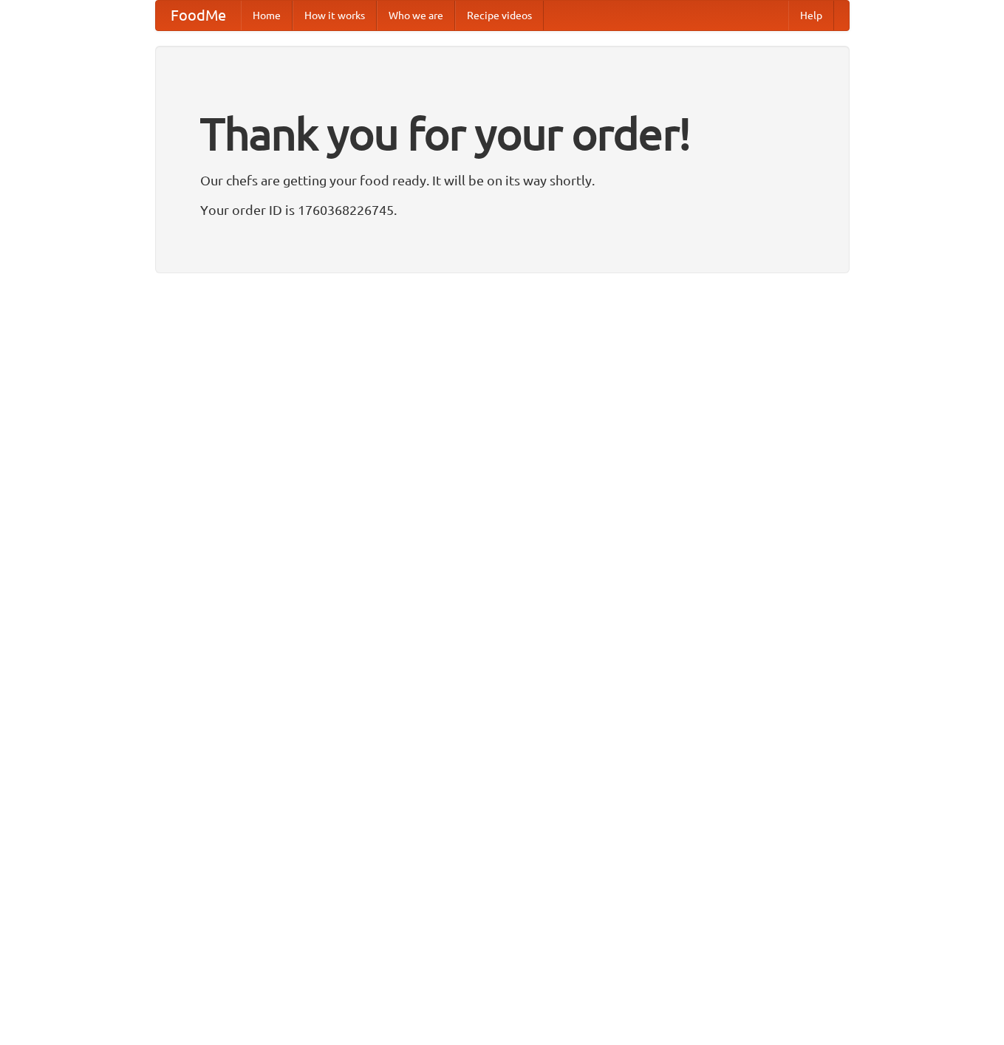  I want to click on a: Recipe videos, so click(499, 16).